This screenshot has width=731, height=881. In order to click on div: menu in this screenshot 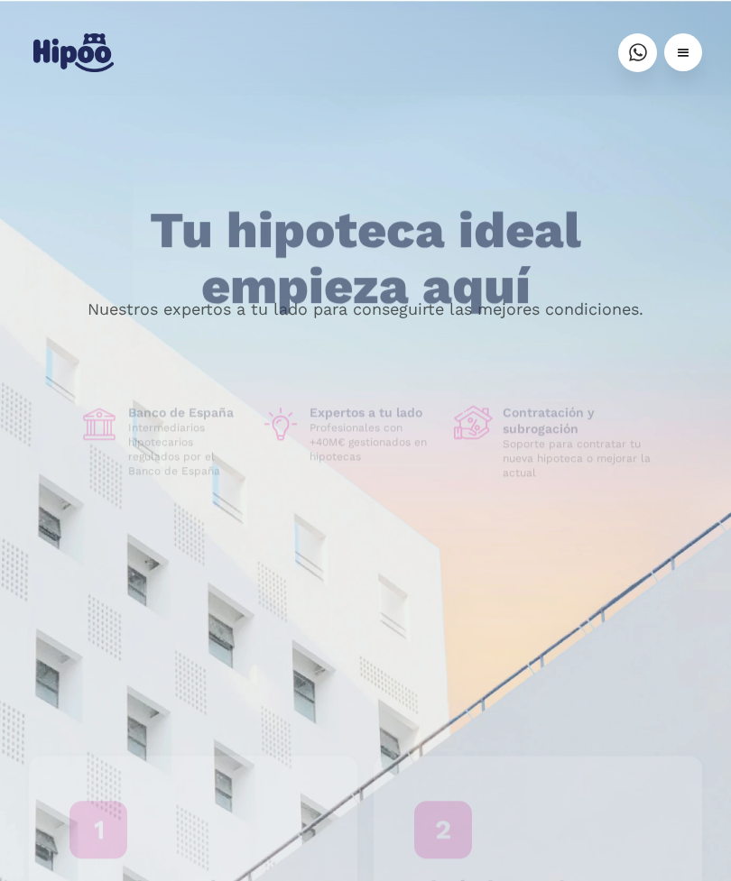, I will do `click(683, 52)`.